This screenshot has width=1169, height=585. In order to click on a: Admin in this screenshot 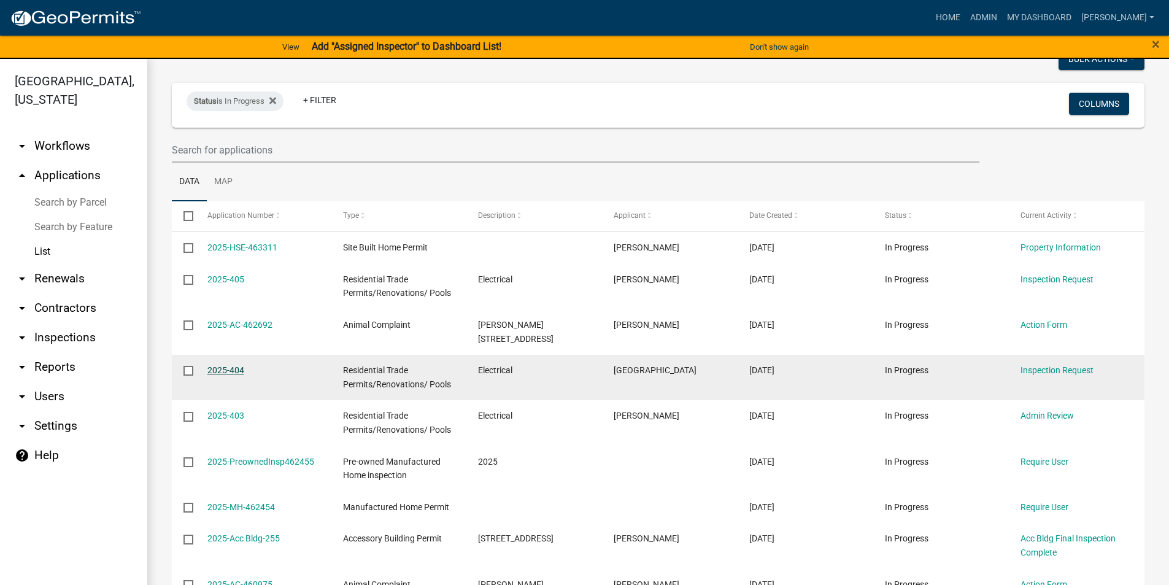, I will do `click(984, 18)`.